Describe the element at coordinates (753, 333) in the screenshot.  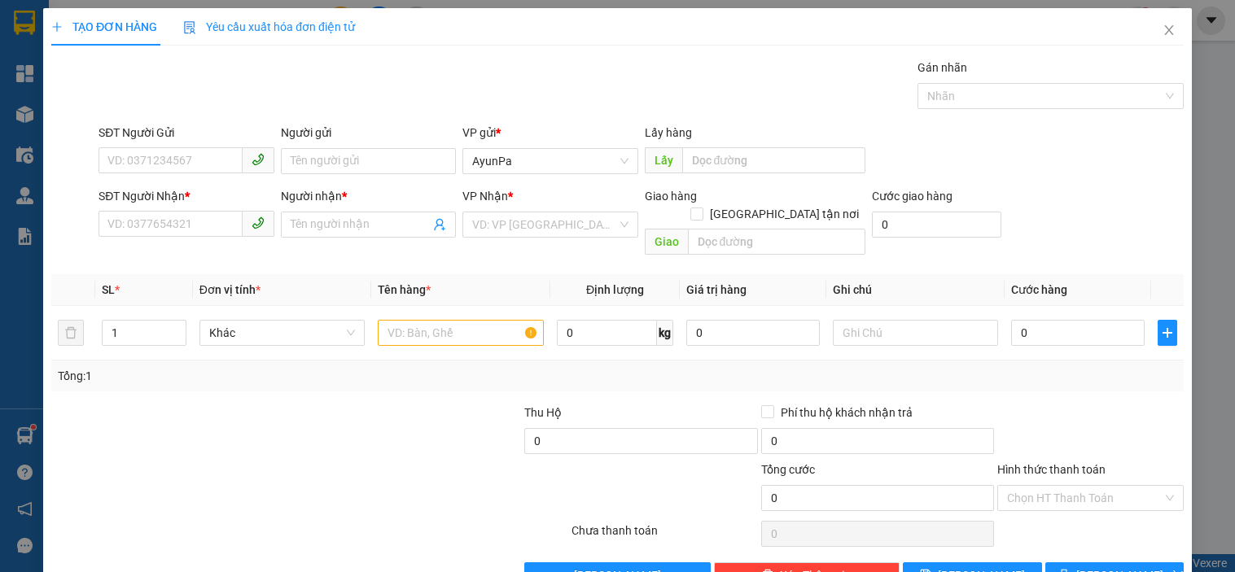
I see `input: 0` at that location.